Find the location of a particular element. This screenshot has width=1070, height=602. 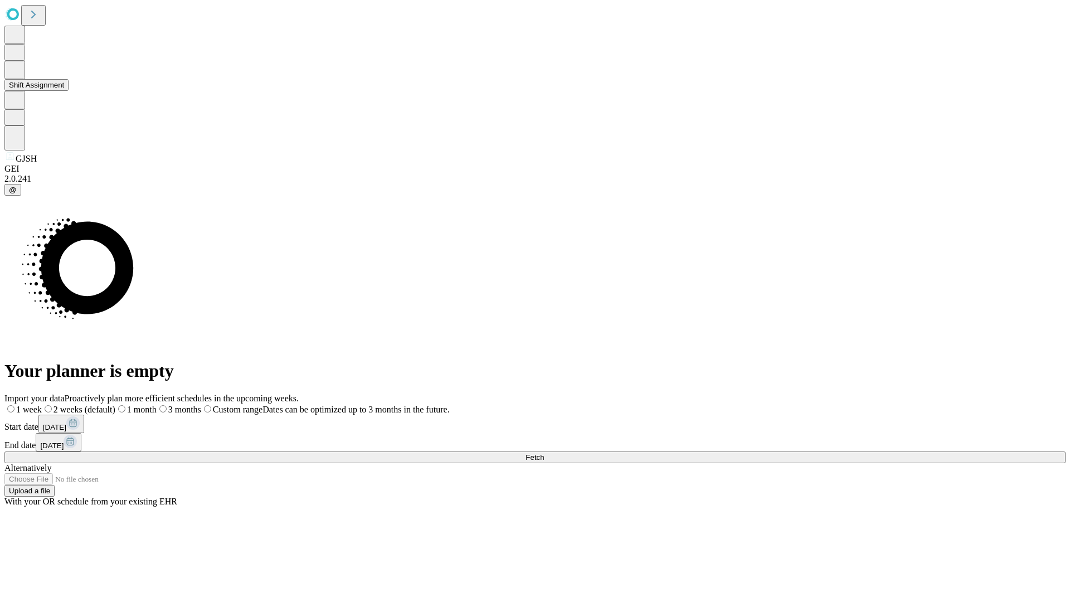

input: Custom rangeDates can be optimized up to 3 months in the future. is located at coordinates (207, 408).